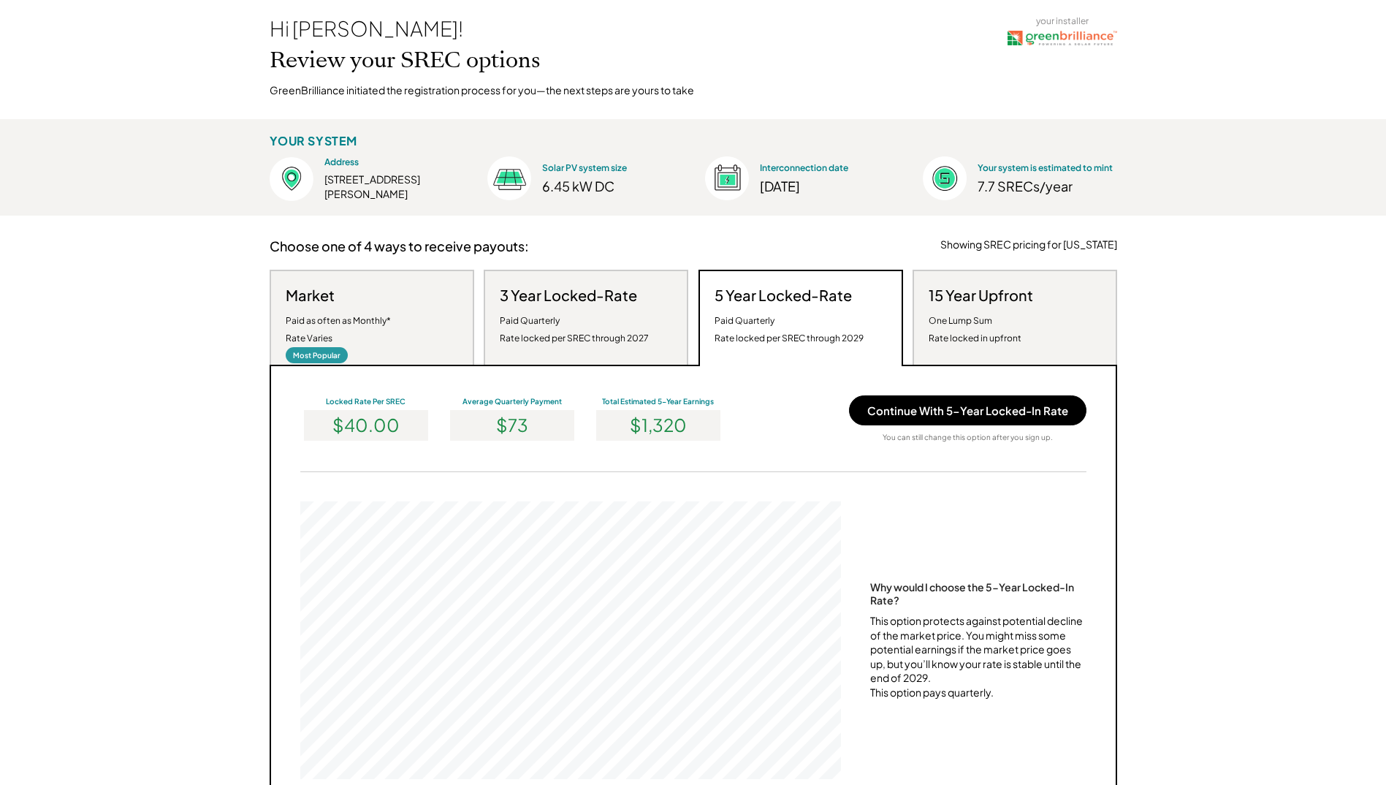 Image resolution: width=1386 pixels, height=785 pixels. I want to click on div: $1,320, so click(658, 424).